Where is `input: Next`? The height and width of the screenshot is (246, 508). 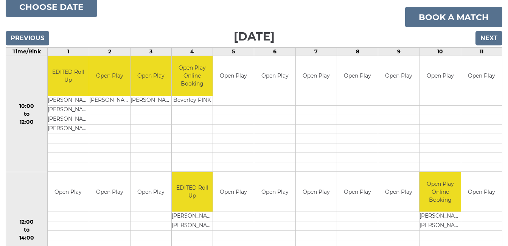
input: Next is located at coordinates (488, 38).